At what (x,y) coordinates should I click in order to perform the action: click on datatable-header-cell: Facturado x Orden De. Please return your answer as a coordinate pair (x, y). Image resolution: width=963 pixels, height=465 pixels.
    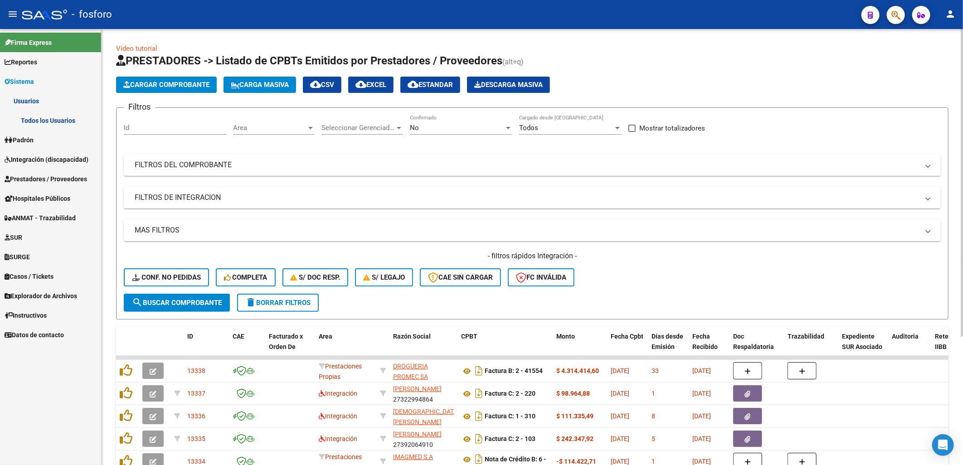
    Looking at the image, I should click on (290, 347).